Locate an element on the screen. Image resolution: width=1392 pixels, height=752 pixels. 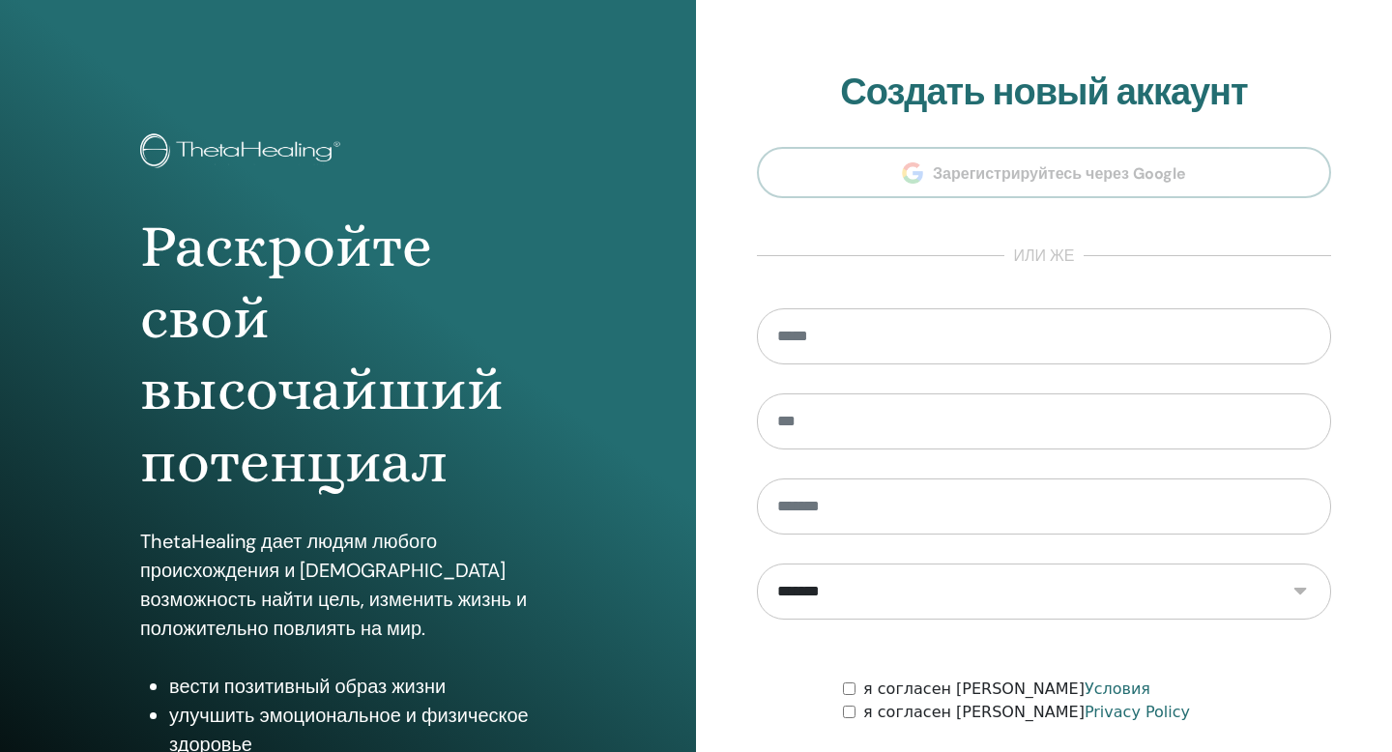
a: Условия is located at coordinates (1118, 688).